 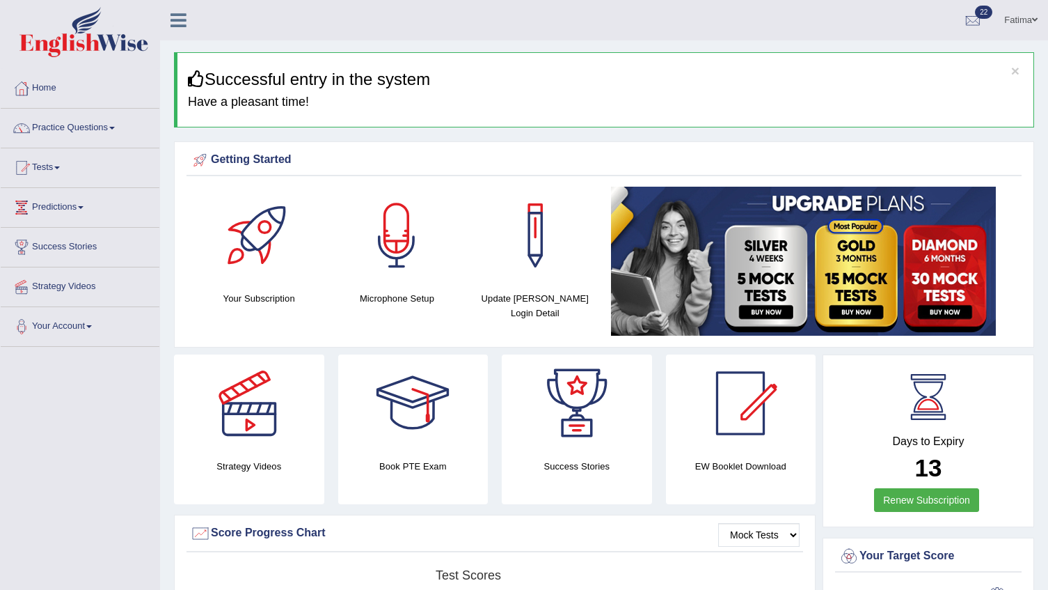 What do you see at coordinates (80, 324) in the screenshot?
I see `a: Your Account` at bounding box center [80, 324].